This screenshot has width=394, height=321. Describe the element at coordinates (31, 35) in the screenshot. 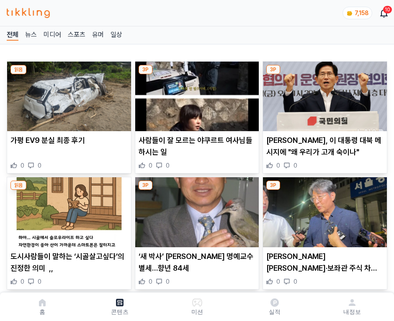

I see `a: 뉴스` at that location.